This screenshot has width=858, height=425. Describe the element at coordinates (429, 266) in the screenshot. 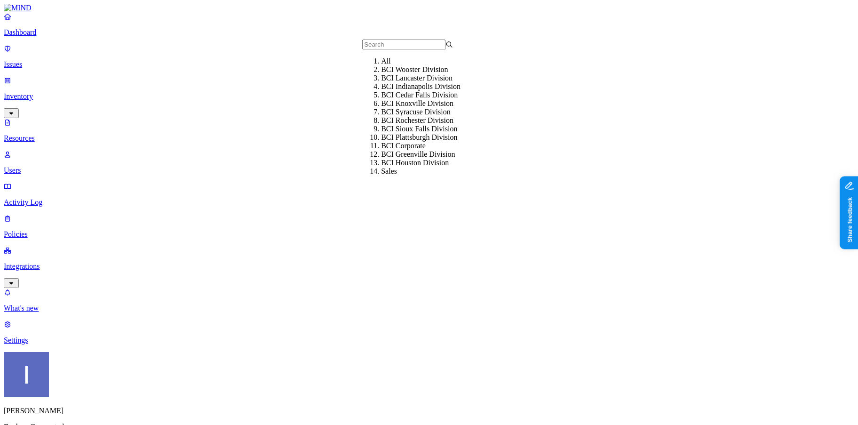

I see `p: Integrations` at that location.